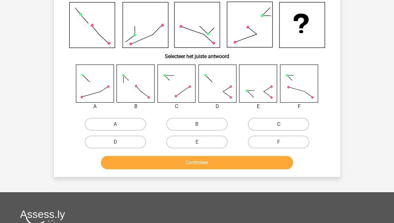  What do you see at coordinates (197, 124) in the screenshot?
I see `label: B` at bounding box center [197, 124].